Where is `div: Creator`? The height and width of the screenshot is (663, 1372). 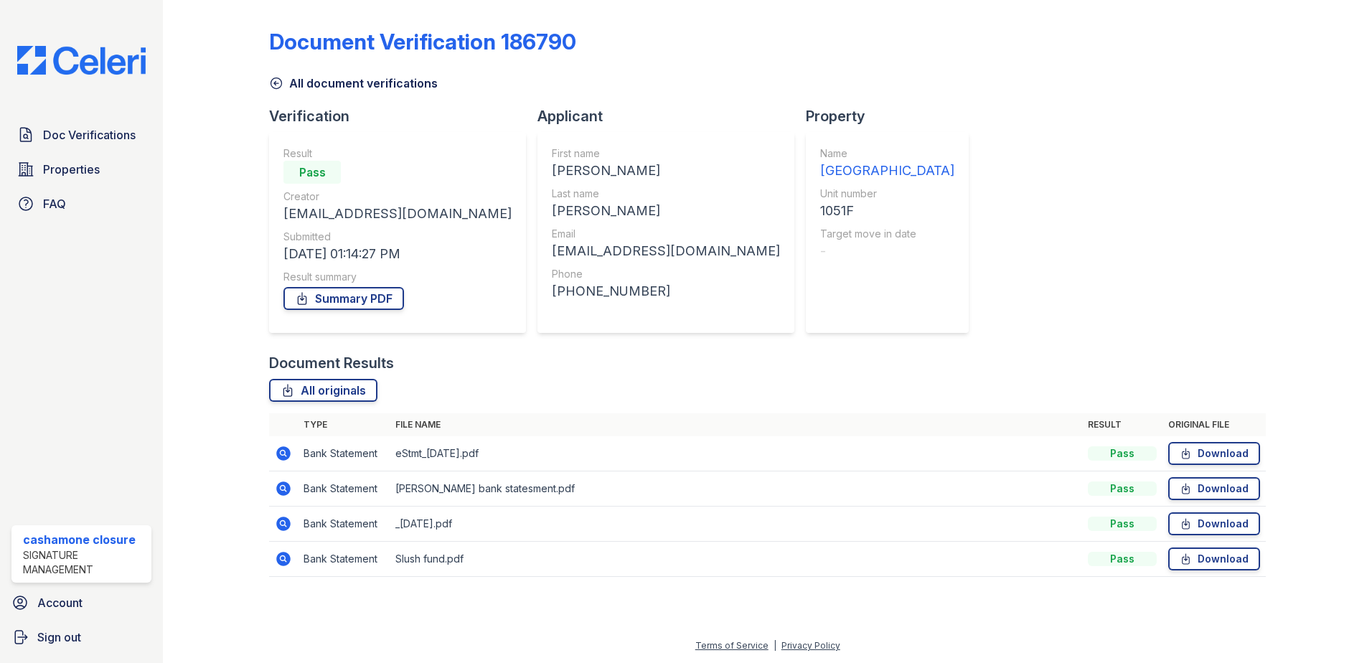 div: Creator is located at coordinates (398, 197).